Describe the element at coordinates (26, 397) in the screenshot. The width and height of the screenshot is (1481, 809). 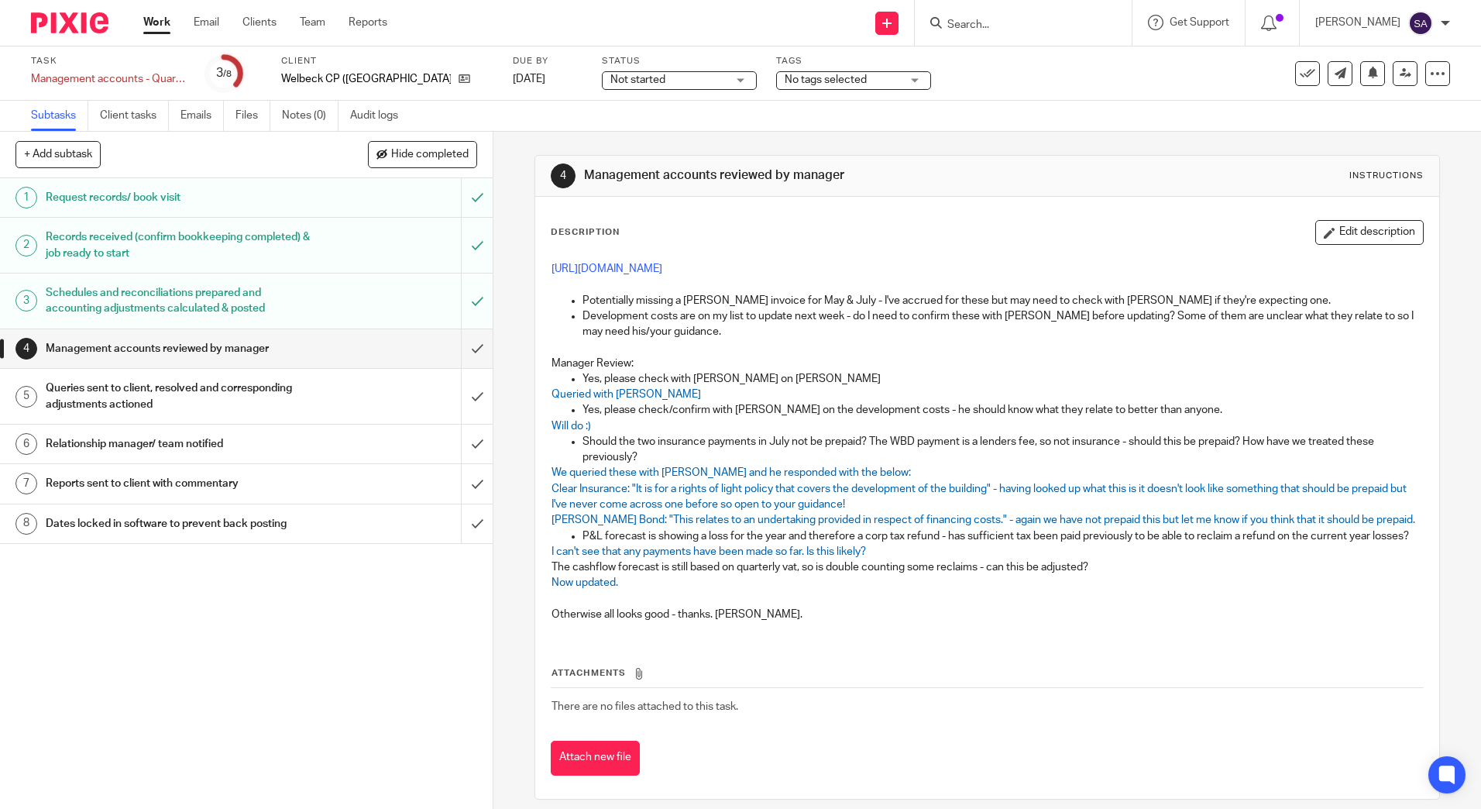
I see `div: 5` at that location.